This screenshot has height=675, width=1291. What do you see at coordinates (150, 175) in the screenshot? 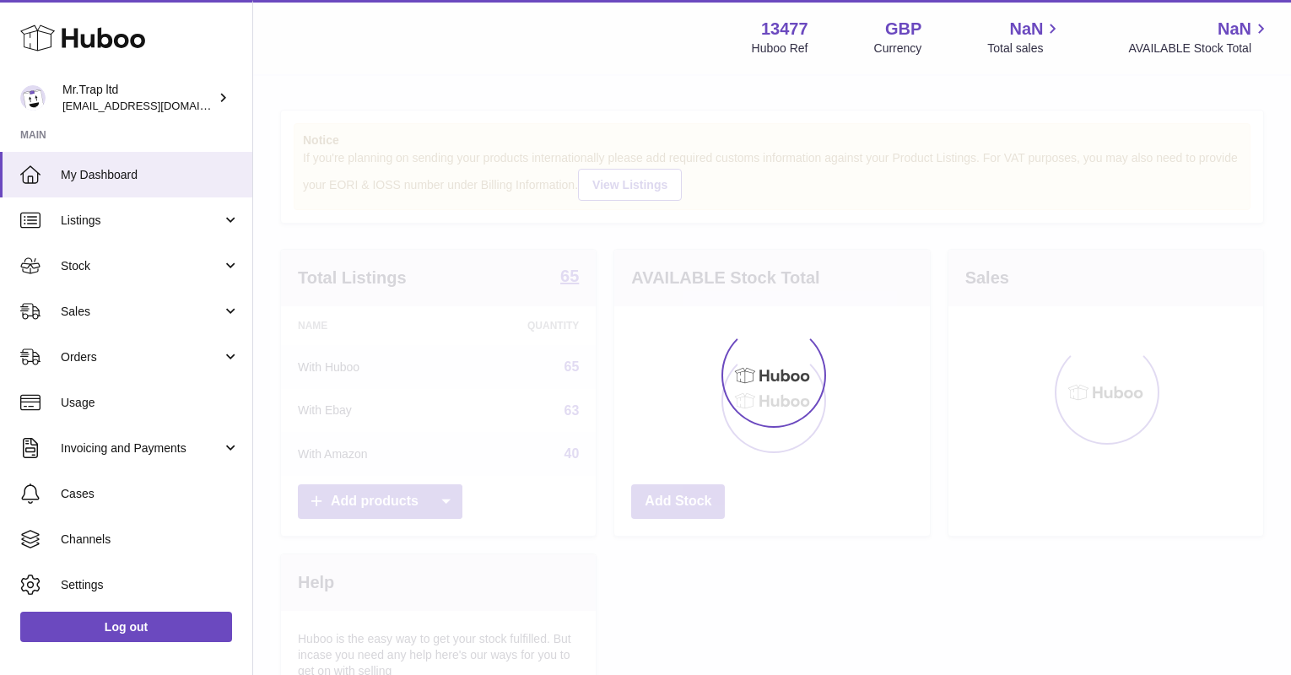
I see `span: My Dashboard` at bounding box center [150, 175].